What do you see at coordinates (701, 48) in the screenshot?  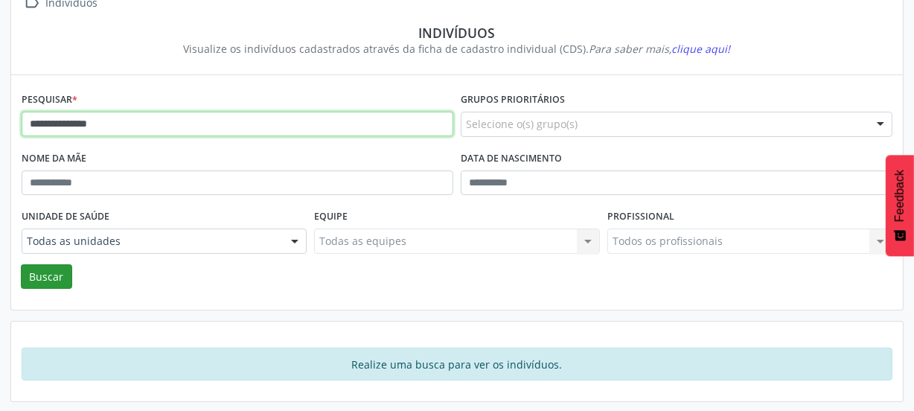 I see `span: clique aqui!` at bounding box center [701, 48].